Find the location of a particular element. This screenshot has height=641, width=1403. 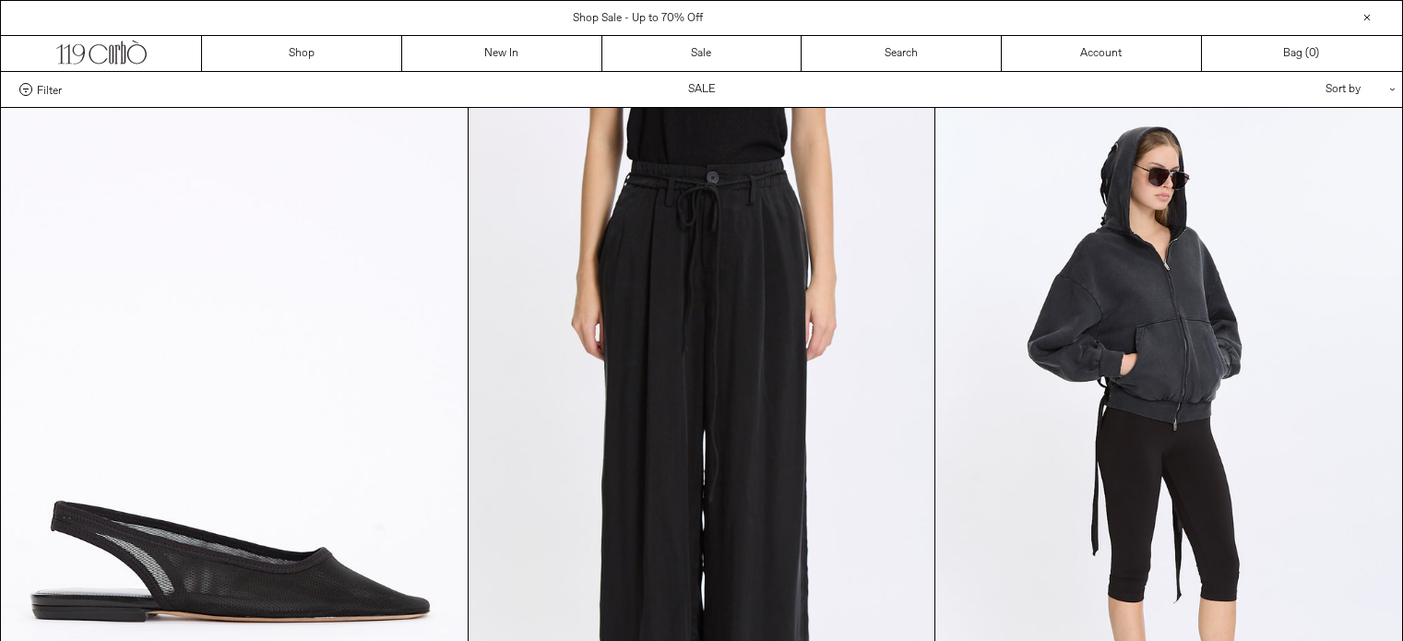

a: Sale is located at coordinates (702, 53).